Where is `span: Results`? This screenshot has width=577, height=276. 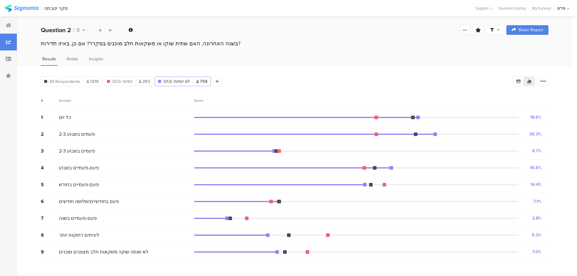
span: Results is located at coordinates (49, 59).